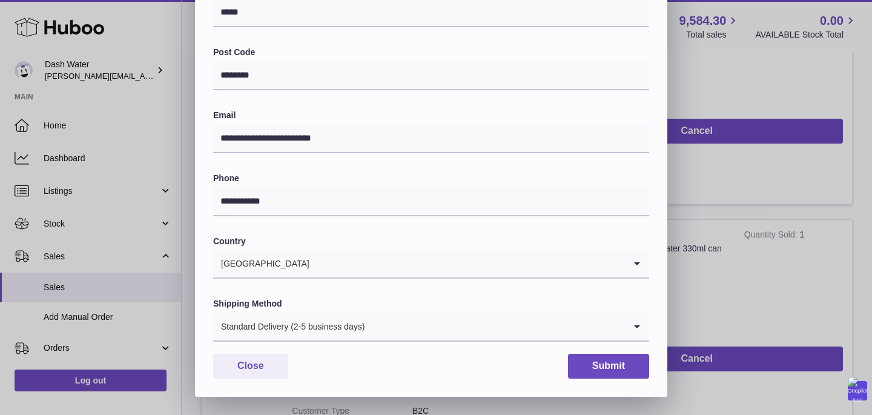 The image size is (872, 415). Describe the element at coordinates (431, 241) in the screenshot. I see `label: Country` at that location.